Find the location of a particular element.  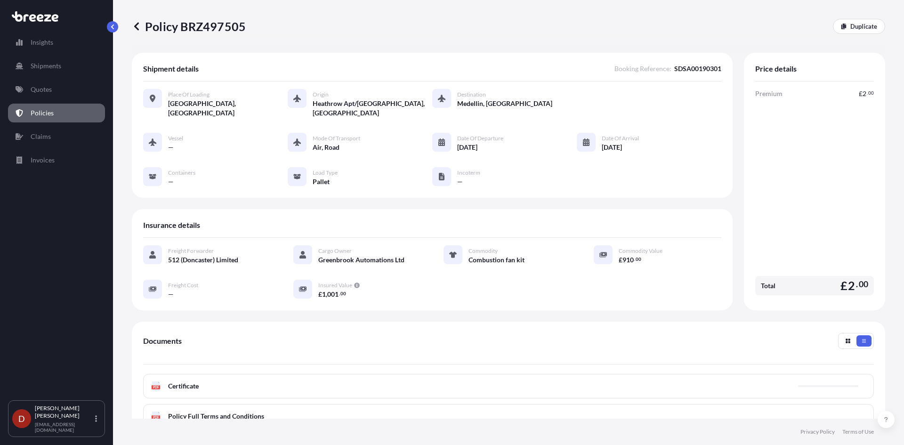

span: Premium is located at coordinates (769, 94).